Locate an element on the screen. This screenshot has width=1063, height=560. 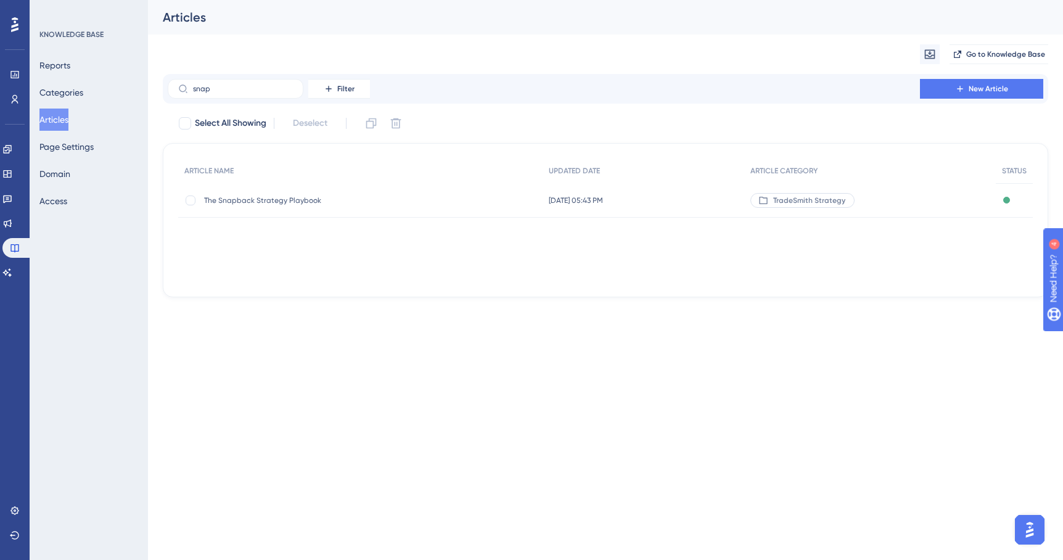
input: Search is located at coordinates (243, 89).